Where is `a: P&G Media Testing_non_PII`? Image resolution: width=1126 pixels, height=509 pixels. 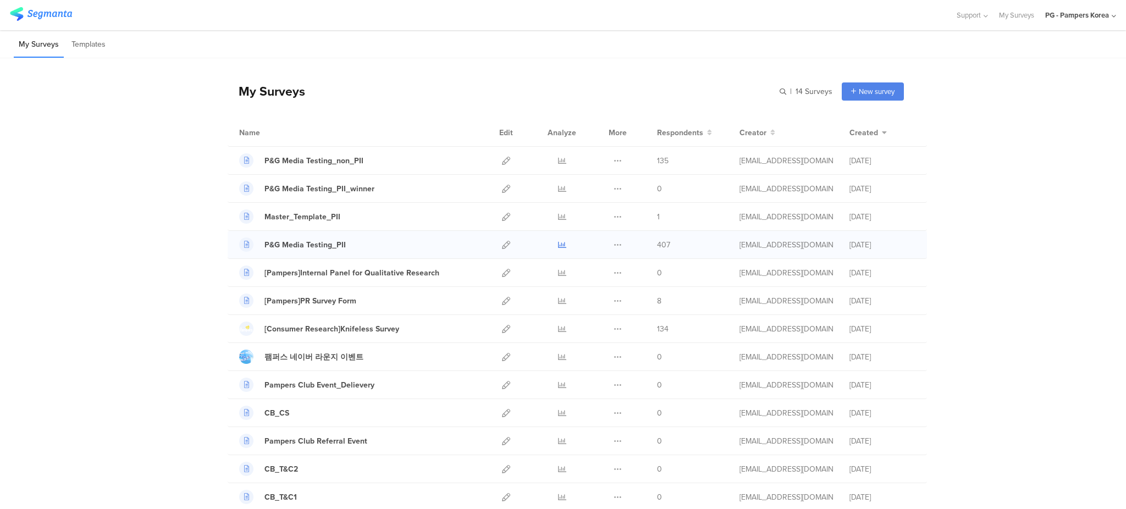 a: P&G Media Testing_non_PII is located at coordinates (301, 160).